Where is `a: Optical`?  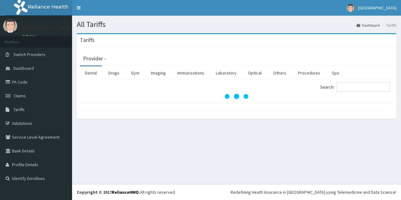
a: Optical is located at coordinates (254, 73).